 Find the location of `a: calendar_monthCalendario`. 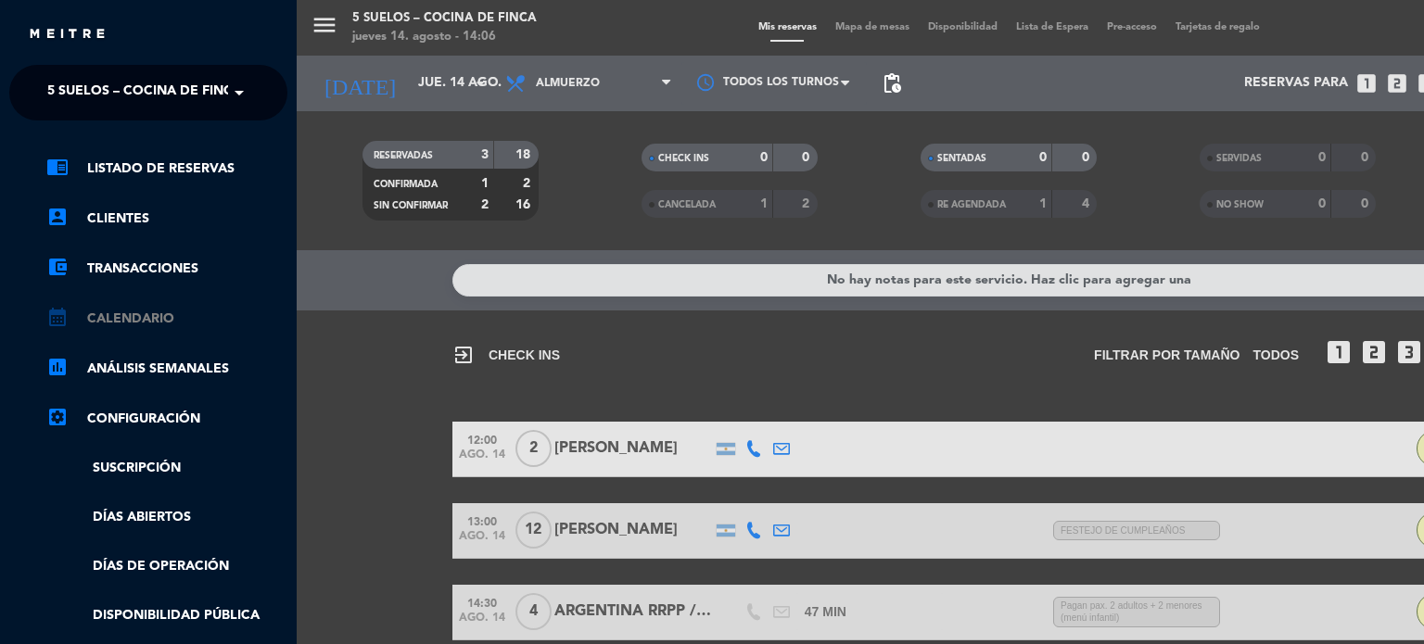

a: calendar_monthCalendario is located at coordinates (167, 319).